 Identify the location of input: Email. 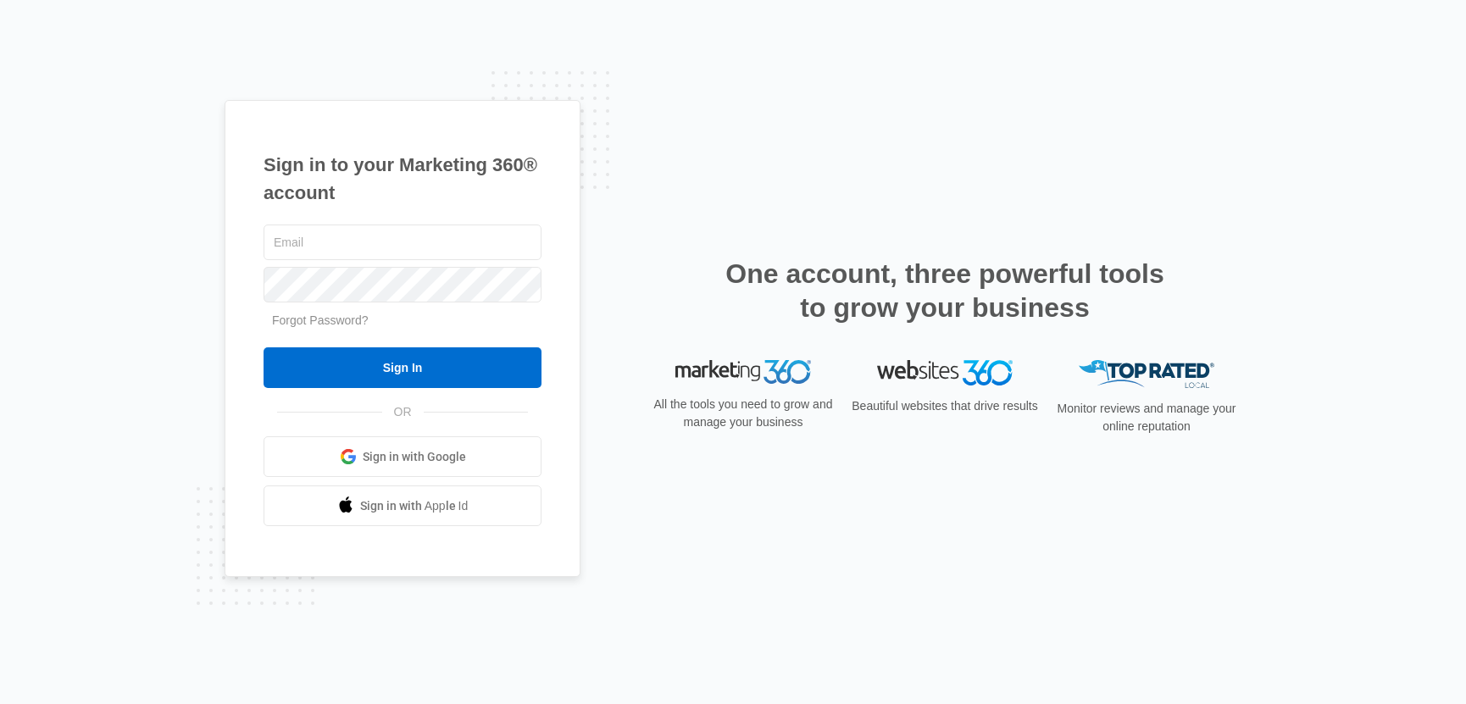
(403, 242).